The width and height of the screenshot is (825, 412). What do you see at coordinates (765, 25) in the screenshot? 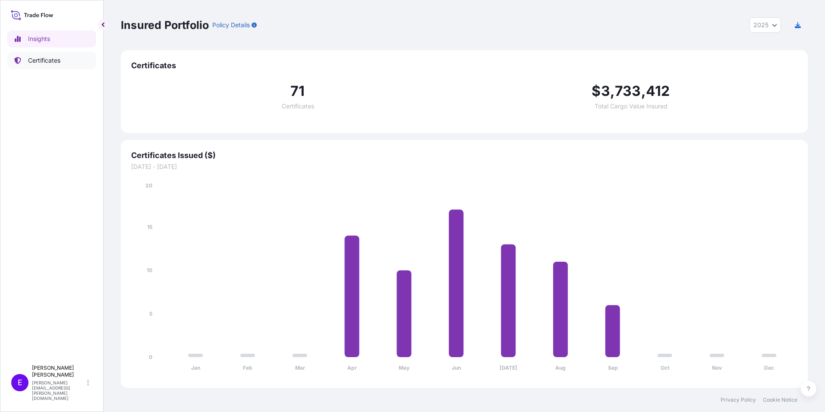
I see `button: Year Selector` at bounding box center [765, 25].